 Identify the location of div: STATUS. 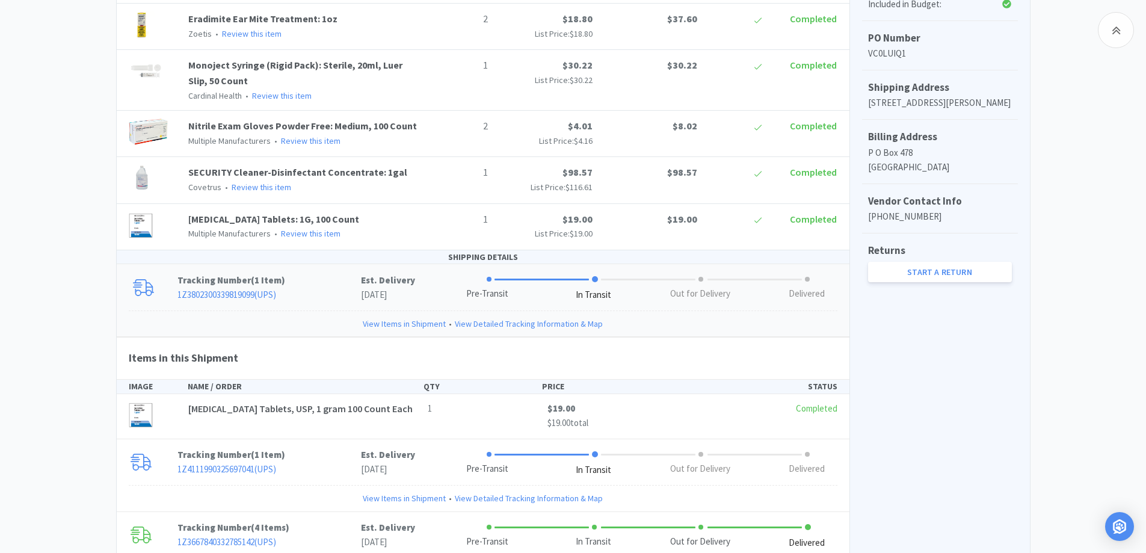
(748, 386).